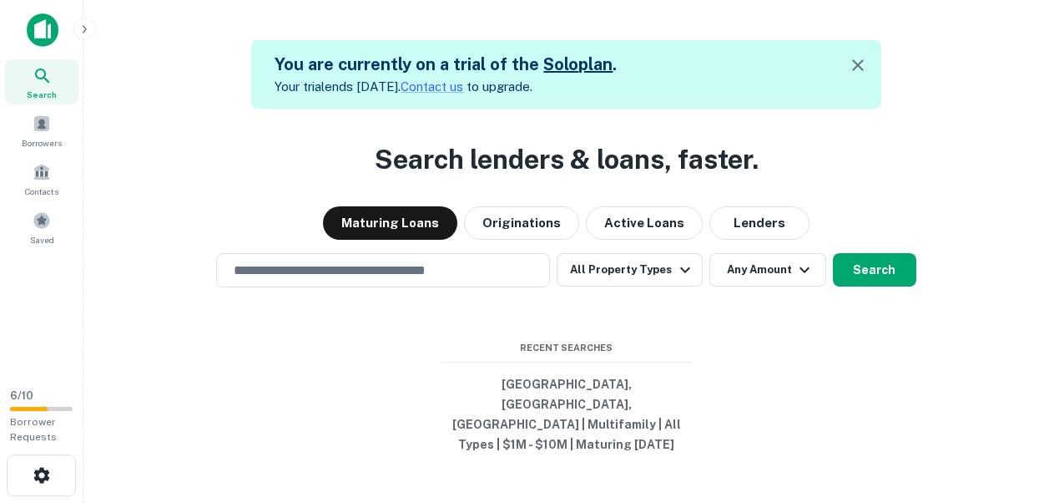 Image resolution: width=1049 pixels, height=503 pixels. Describe the element at coordinates (644, 223) in the screenshot. I see `button: Active Loans` at that location.